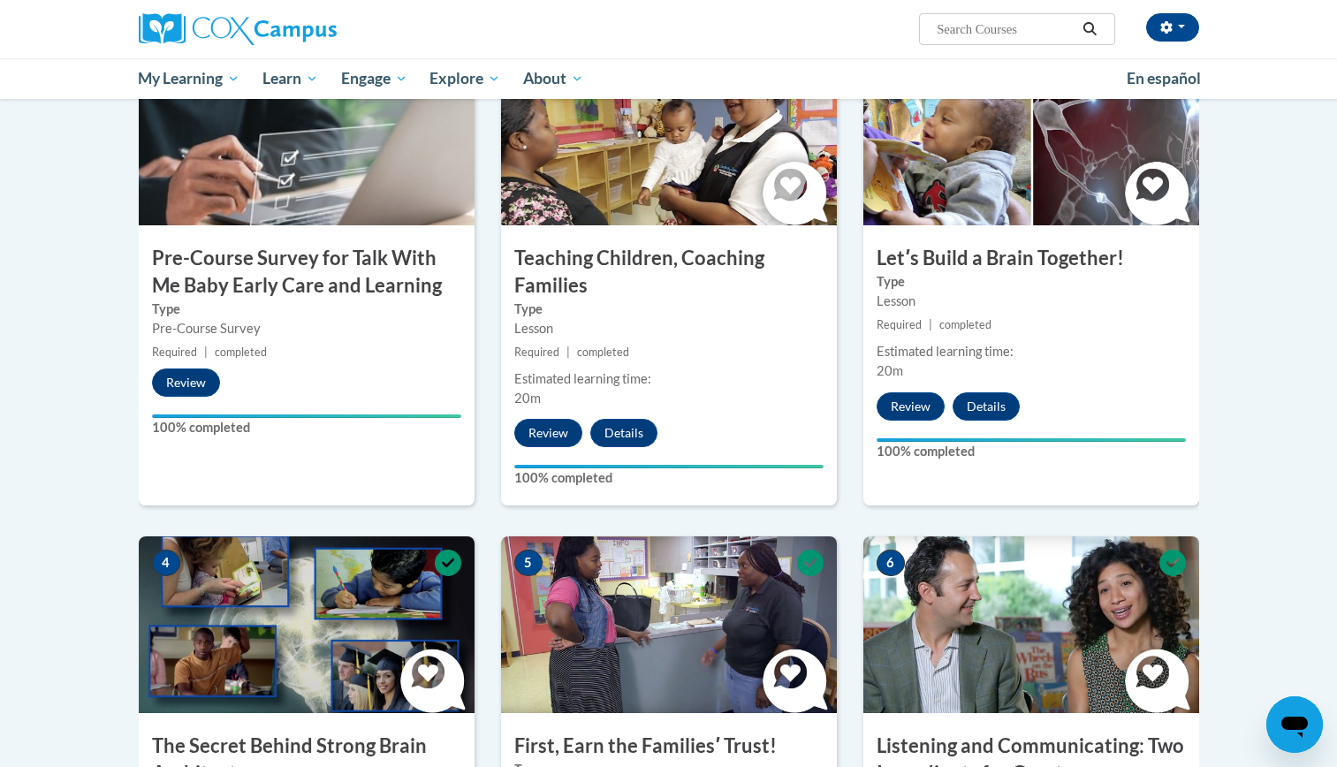  What do you see at coordinates (1031, 258) in the screenshot?
I see `h3: Letʹs Build a Brain Together!` at bounding box center [1031, 258].